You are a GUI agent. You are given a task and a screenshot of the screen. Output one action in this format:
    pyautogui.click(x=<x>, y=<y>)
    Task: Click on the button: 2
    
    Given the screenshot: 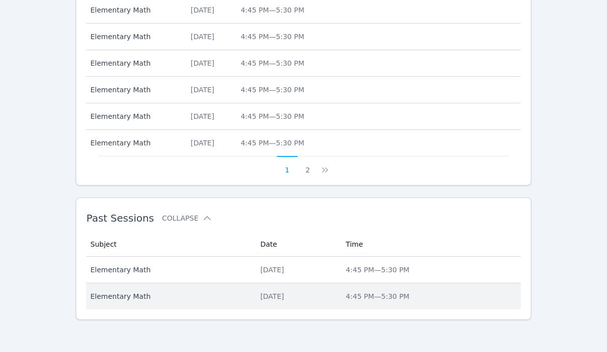 What is the action you would take?
    pyautogui.click(x=307, y=165)
    